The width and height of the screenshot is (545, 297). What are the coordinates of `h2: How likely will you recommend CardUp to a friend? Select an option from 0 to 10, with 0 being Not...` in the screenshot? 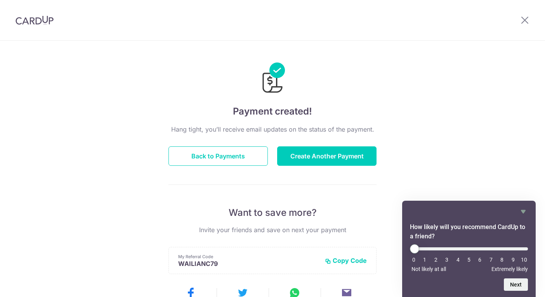 It's located at (469, 232).